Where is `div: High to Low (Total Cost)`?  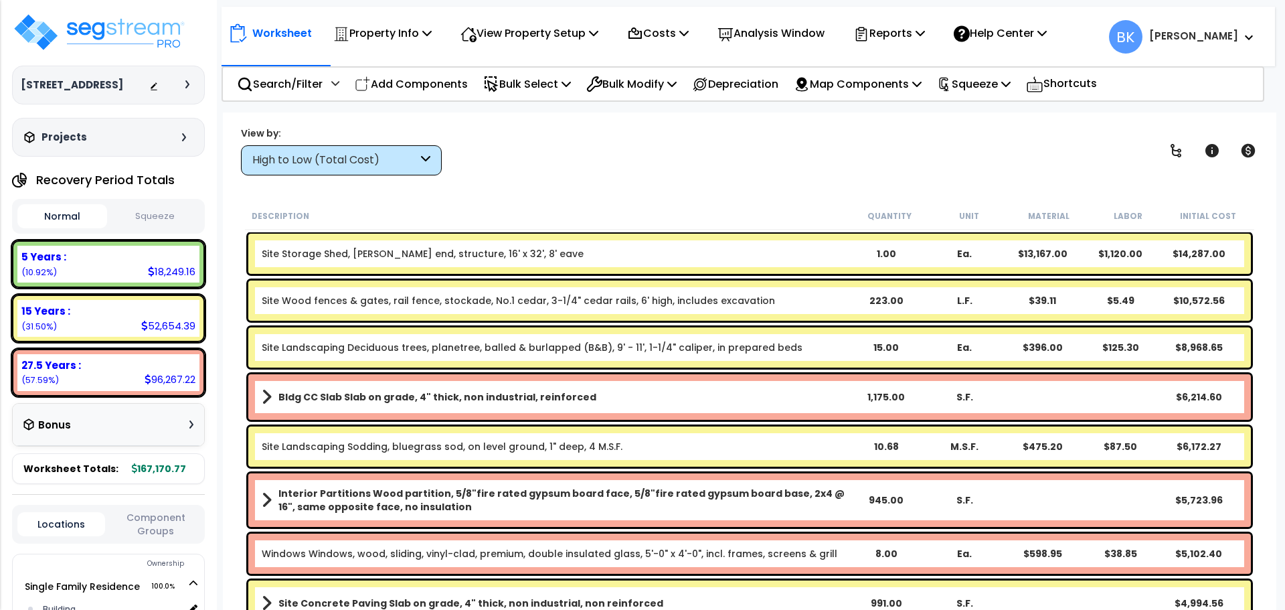
div: High to Low (Total Cost) is located at coordinates (335, 160).